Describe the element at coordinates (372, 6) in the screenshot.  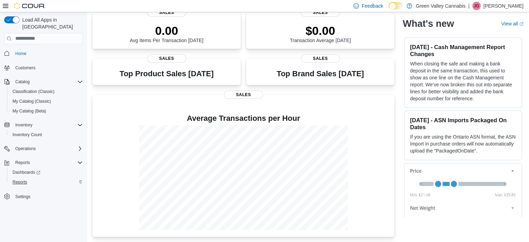
I see `span: Feedback` at that location.